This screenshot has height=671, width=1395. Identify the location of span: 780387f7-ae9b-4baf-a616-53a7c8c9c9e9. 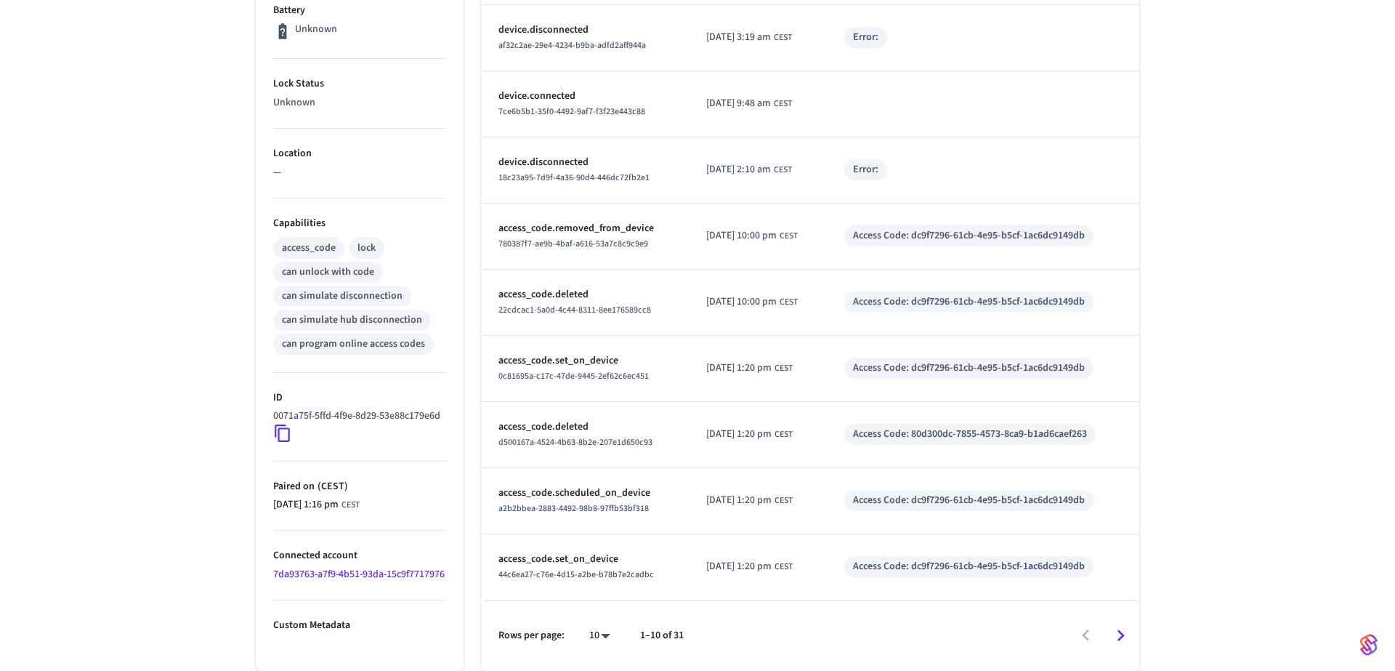
(573, 243).